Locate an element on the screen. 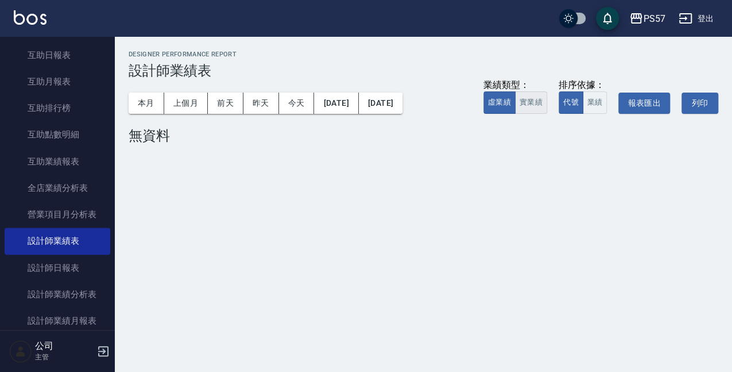  button: 列印 is located at coordinates (700, 103).